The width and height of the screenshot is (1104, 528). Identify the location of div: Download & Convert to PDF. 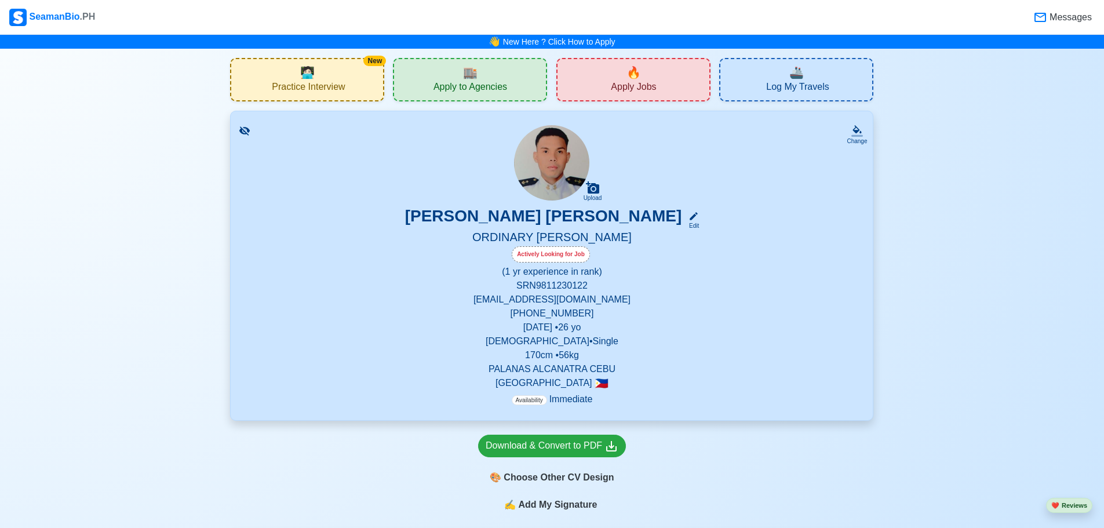
(552, 446).